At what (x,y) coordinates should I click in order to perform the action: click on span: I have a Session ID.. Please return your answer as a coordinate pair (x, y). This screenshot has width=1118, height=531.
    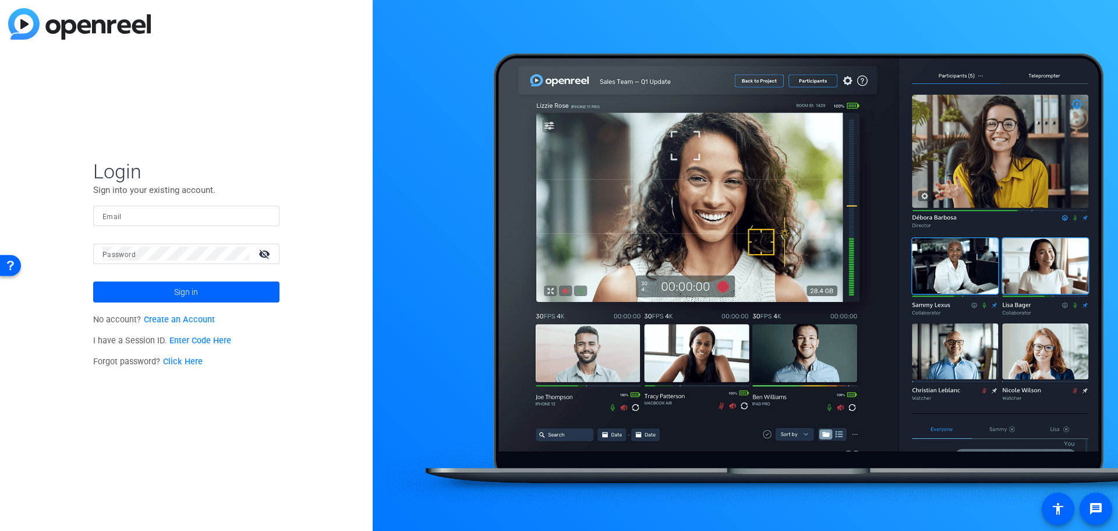
    Looking at the image, I should click on (162, 340).